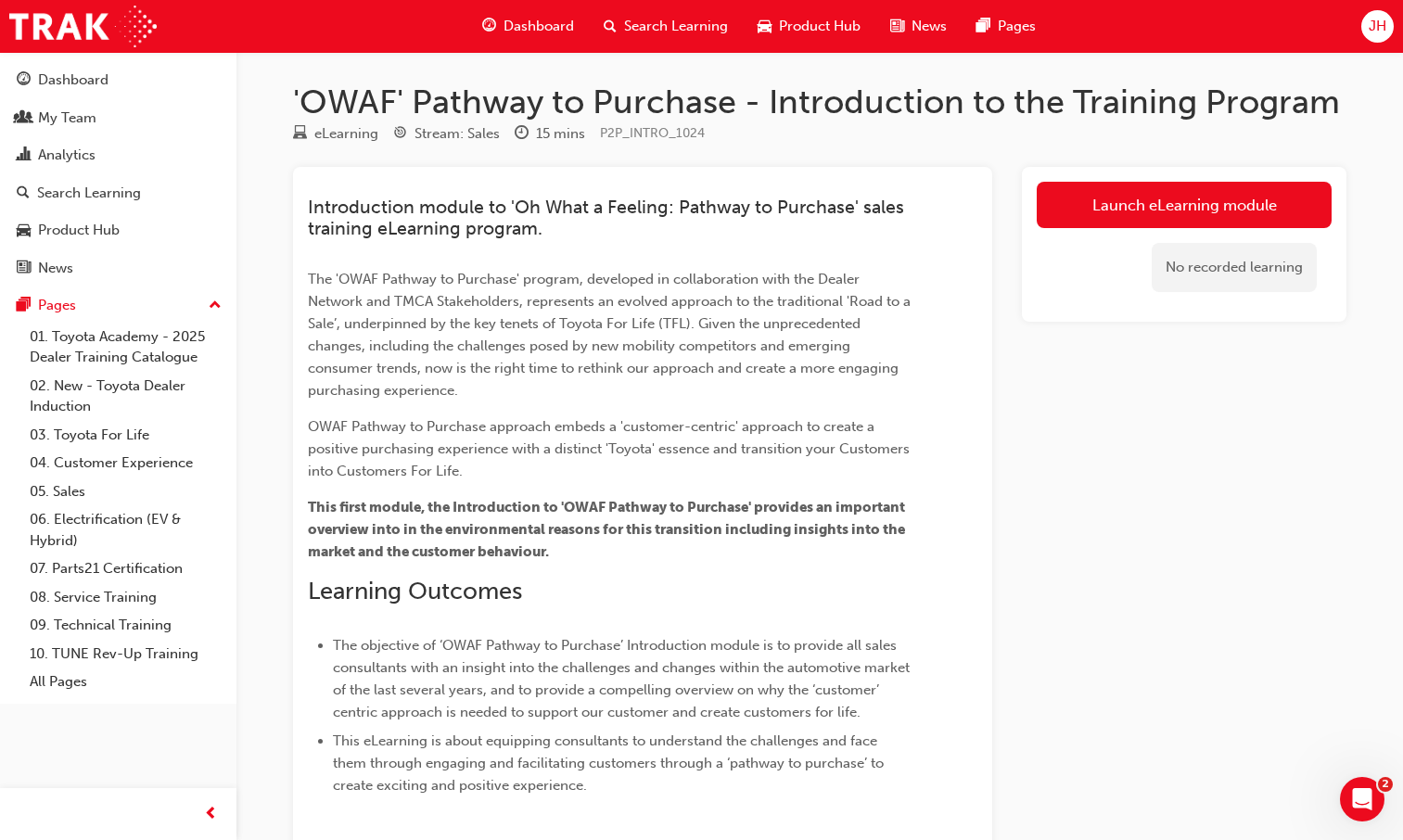 This screenshot has width=1403, height=840. What do you see at coordinates (78, 230) in the screenshot?
I see `div: Product Hub` at bounding box center [78, 230].